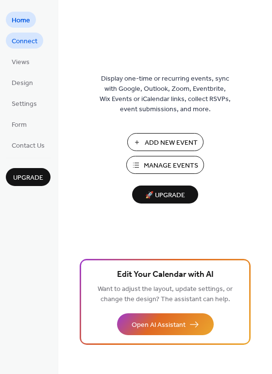 The image size is (272, 374). Describe the element at coordinates (165, 165) in the screenshot. I see `button: Manage Events` at that location.